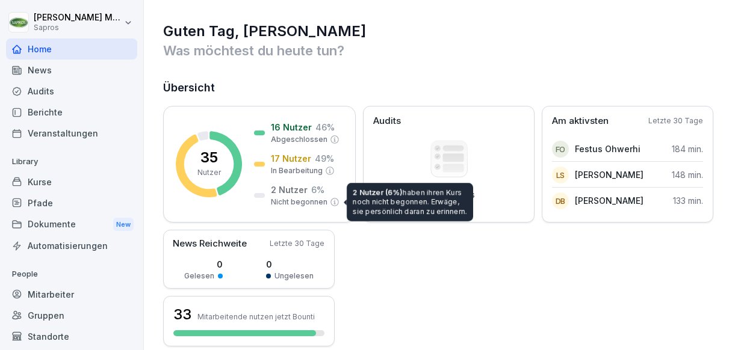 This screenshot has width=735, height=350. What do you see at coordinates (324, 158) in the screenshot?
I see `p: 49 %` at bounding box center [324, 158].